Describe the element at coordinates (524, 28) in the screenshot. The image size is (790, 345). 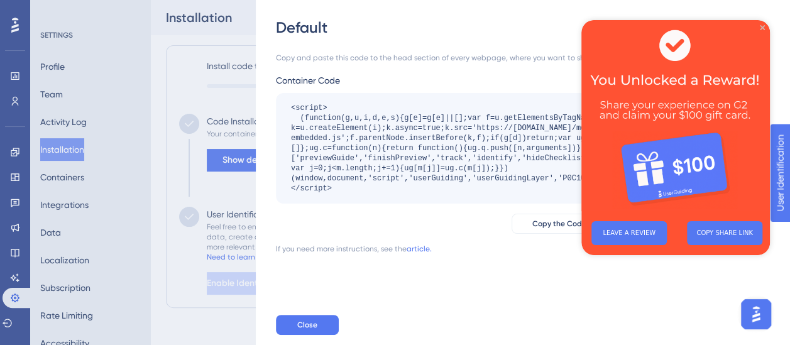
I see `div: Default` at that location.